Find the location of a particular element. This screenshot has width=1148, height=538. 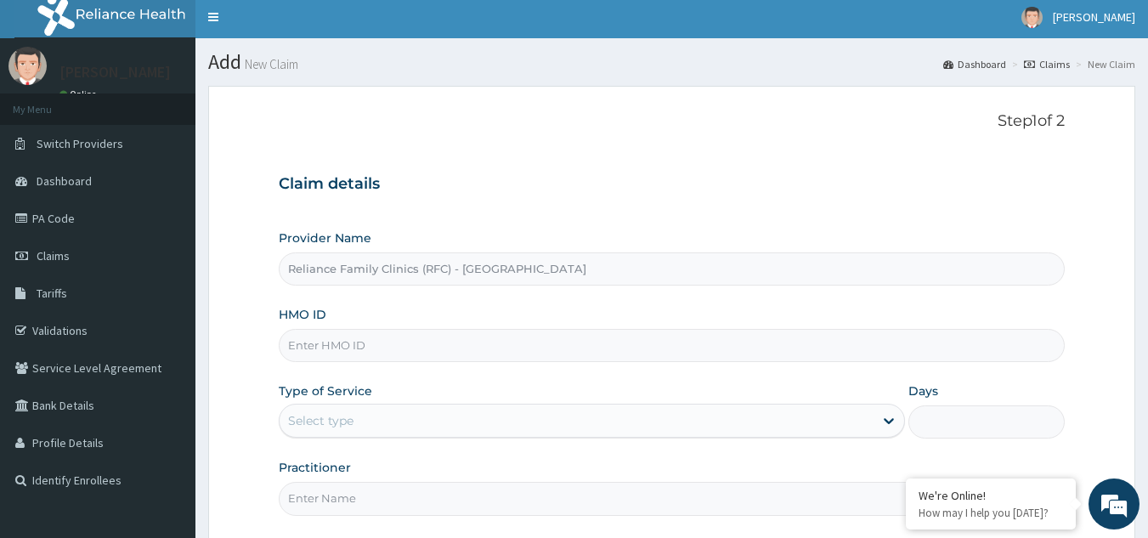

a: Online is located at coordinates (80, 94).